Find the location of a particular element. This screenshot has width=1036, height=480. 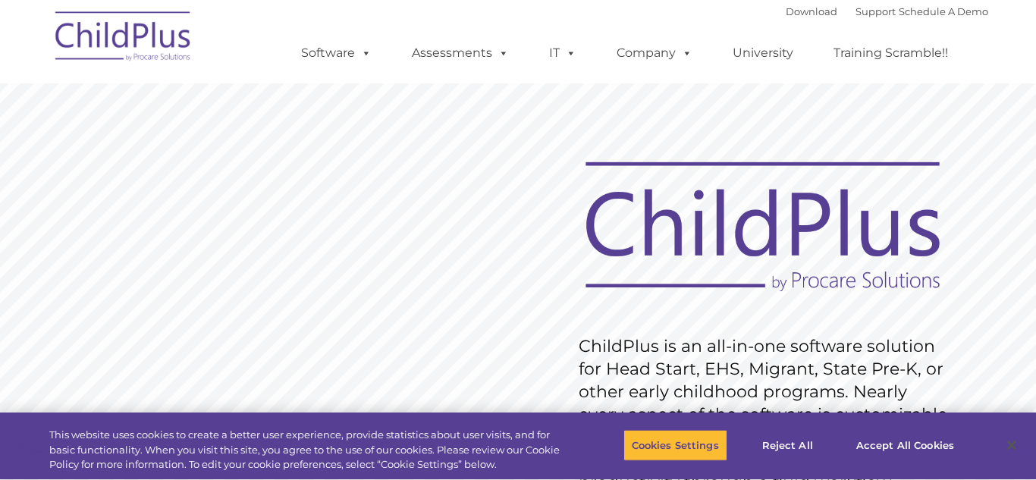

a: Training Scramble!! is located at coordinates (891, 53).